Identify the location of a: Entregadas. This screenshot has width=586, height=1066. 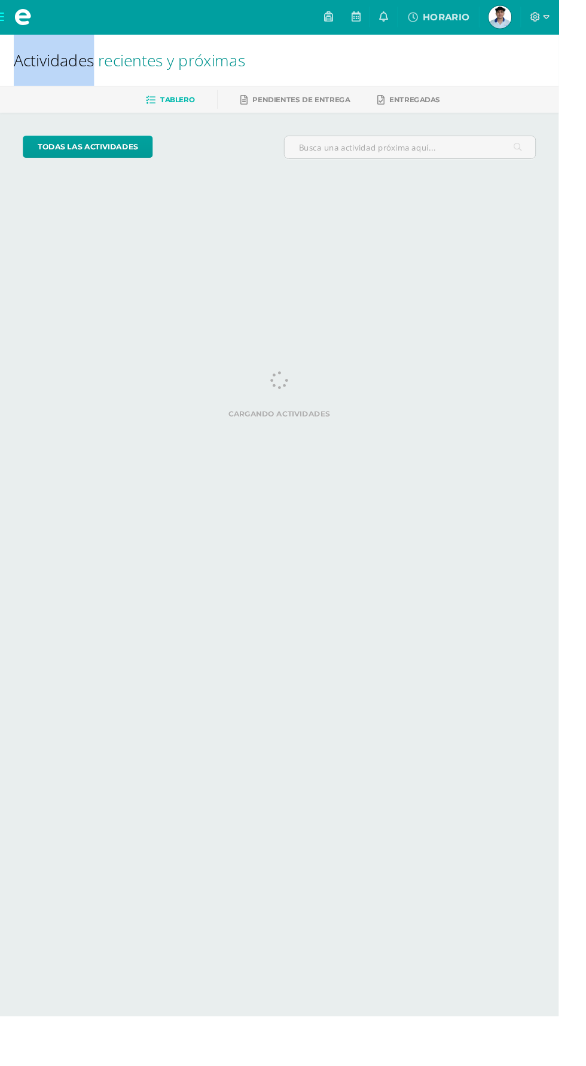
(428, 105).